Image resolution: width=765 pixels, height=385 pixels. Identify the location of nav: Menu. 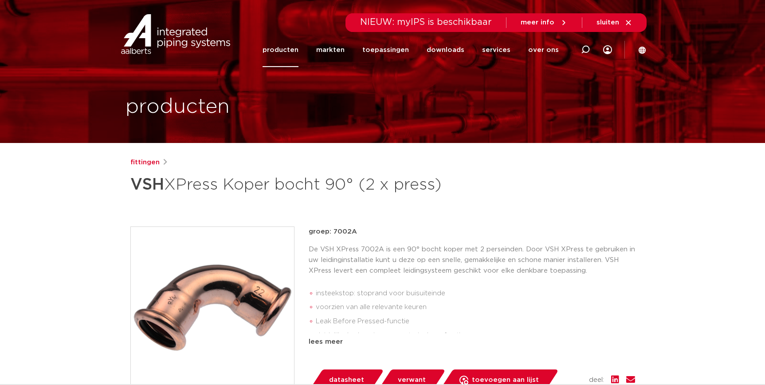
(411, 50).